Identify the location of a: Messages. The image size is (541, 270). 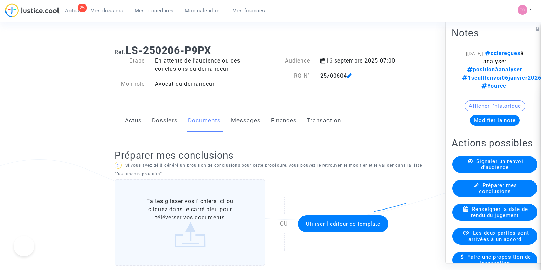
(245, 121).